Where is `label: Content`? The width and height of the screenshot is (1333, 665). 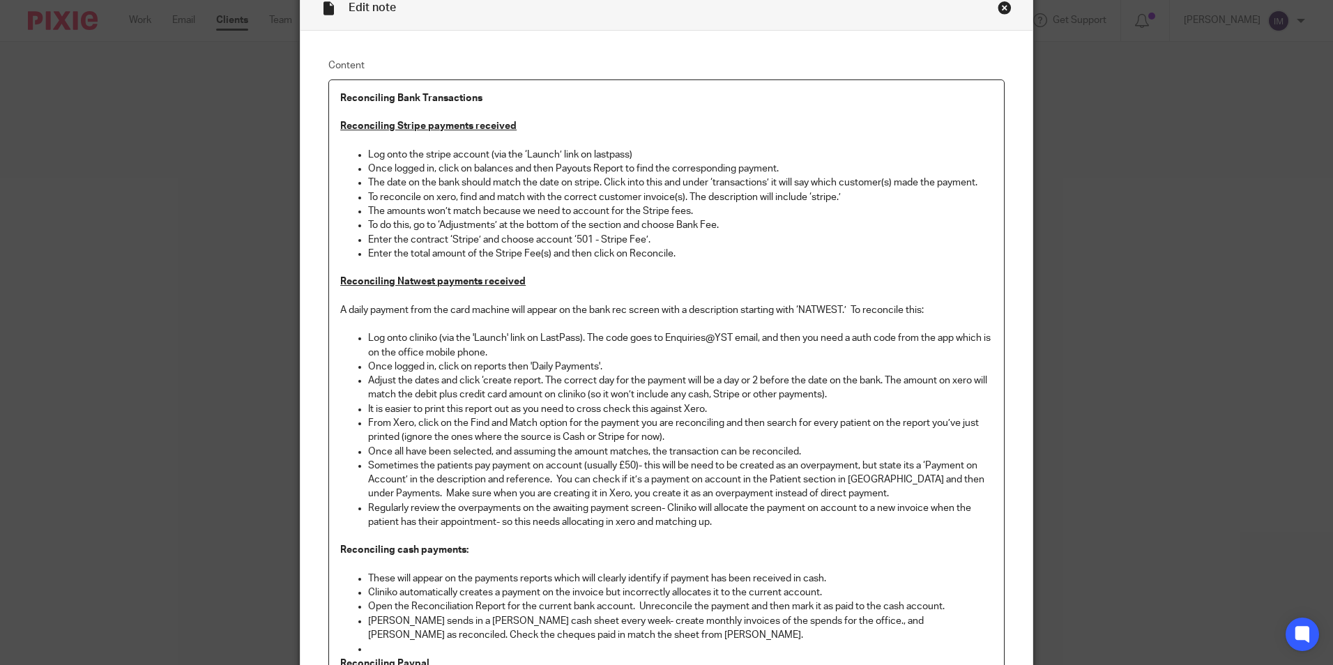 label: Content is located at coordinates (666, 66).